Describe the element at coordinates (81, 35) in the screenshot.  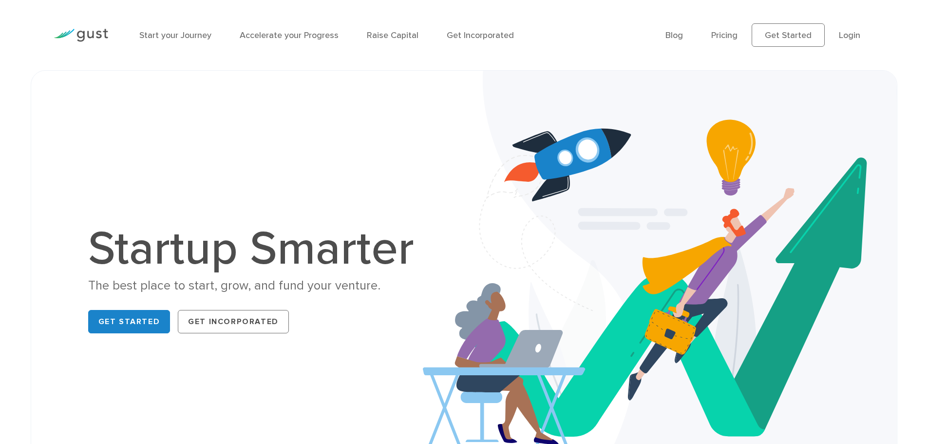
I see `img: Gust Logo` at that location.